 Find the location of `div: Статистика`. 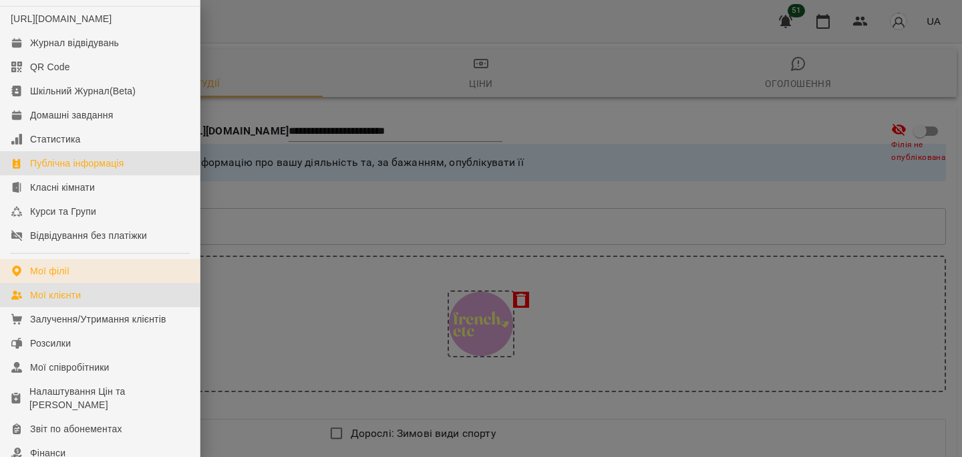

div: Статистика is located at coordinates (55, 139).